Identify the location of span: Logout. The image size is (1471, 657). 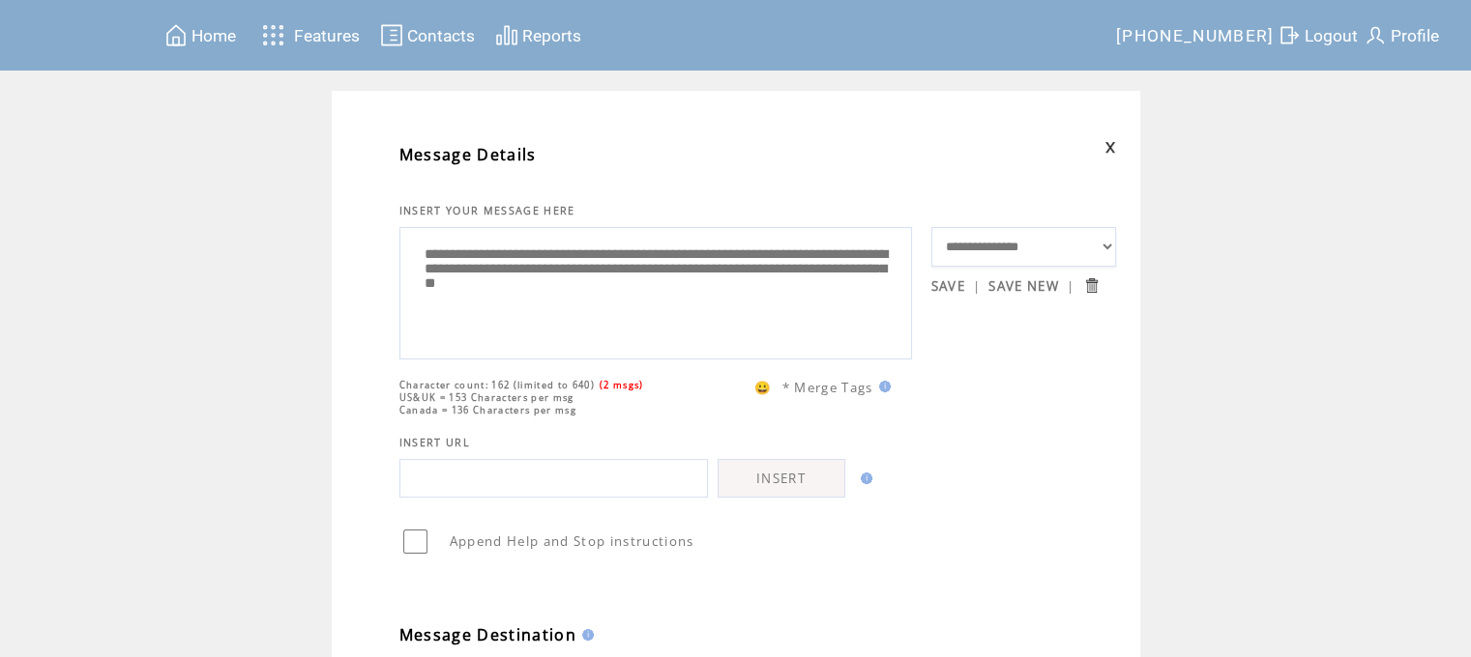
(1330, 36).